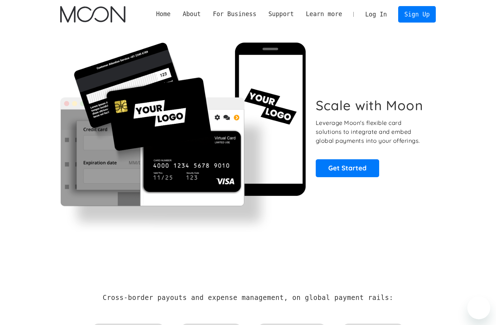 This screenshot has height=325, width=496. Describe the element at coordinates (234, 14) in the screenshot. I see `div: For Business` at that location.